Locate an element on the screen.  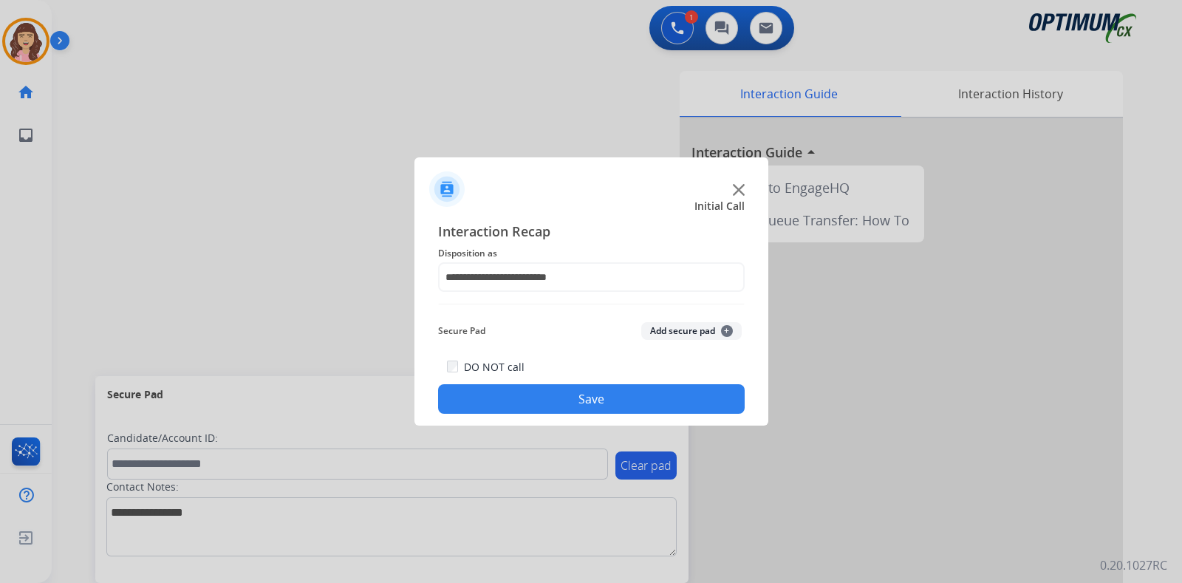
span: Interaction Recap is located at coordinates (591, 233).